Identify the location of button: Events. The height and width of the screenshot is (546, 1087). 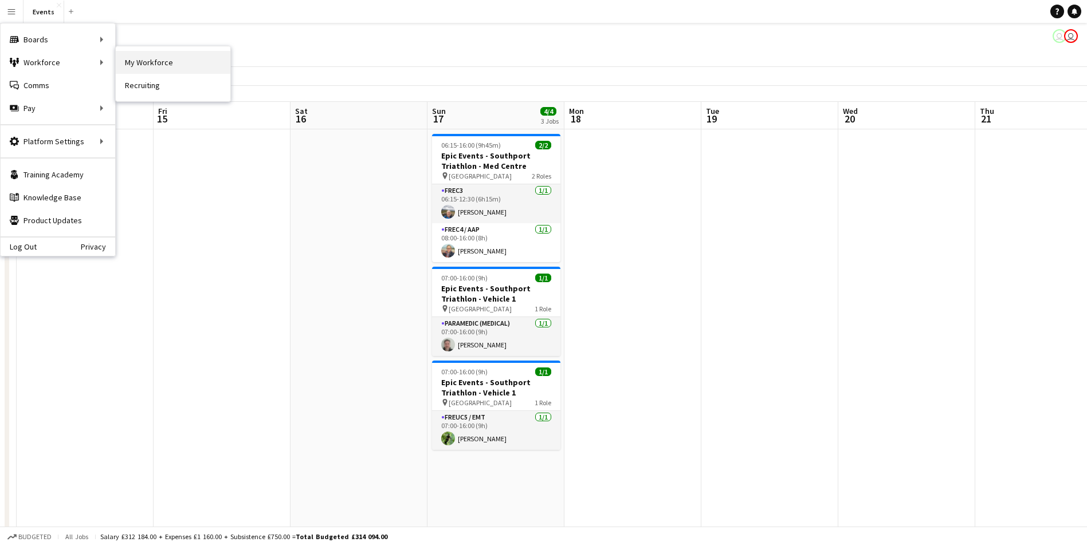
(44, 11).